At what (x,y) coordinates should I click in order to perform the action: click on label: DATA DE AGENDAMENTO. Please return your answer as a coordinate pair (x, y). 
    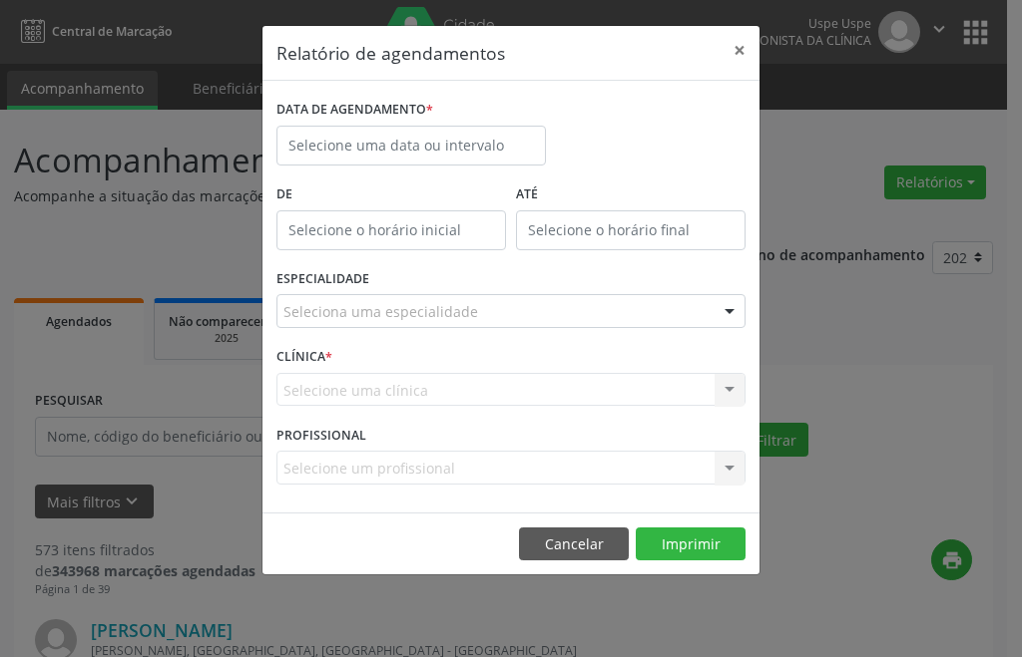
    Looking at the image, I should click on (354, 110).